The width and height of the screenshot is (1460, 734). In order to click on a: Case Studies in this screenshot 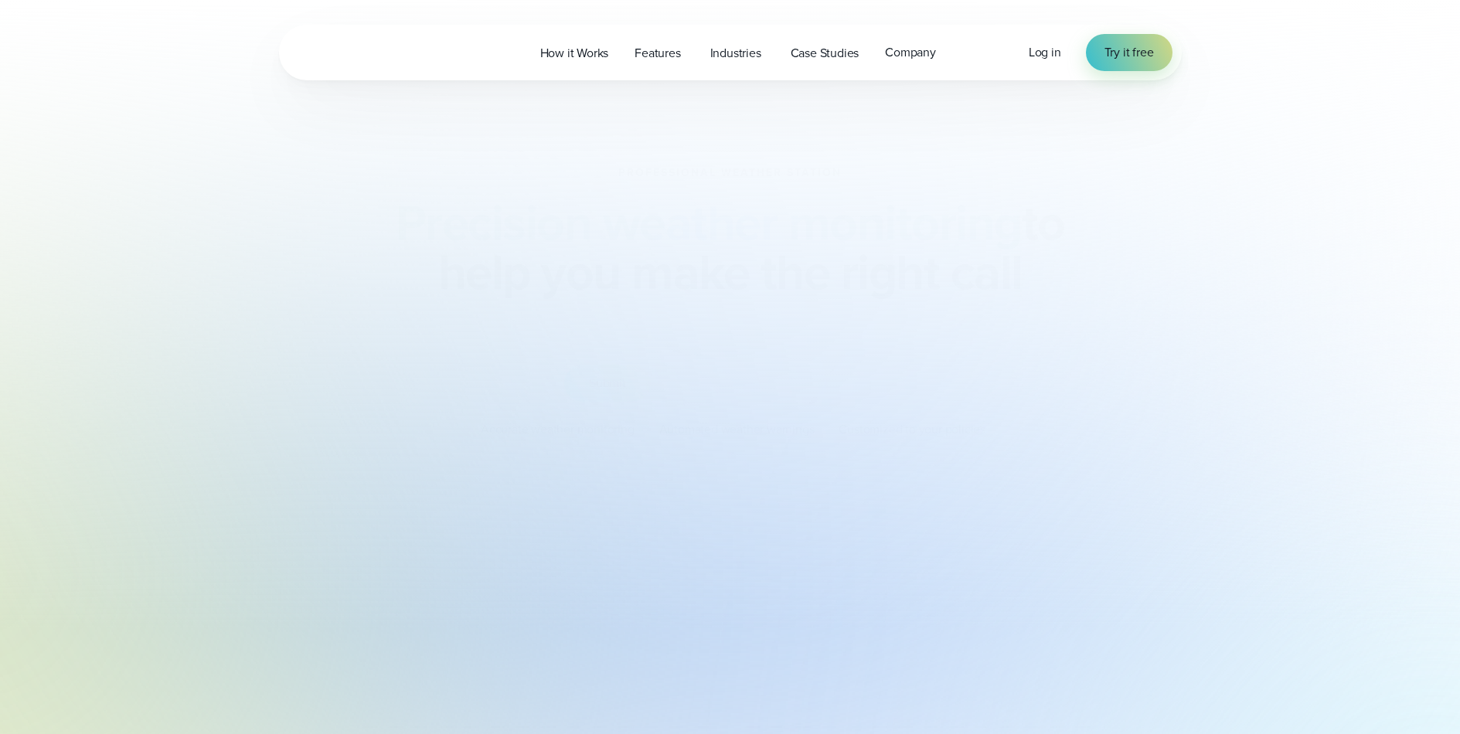, I will do `click(824, 53)`.